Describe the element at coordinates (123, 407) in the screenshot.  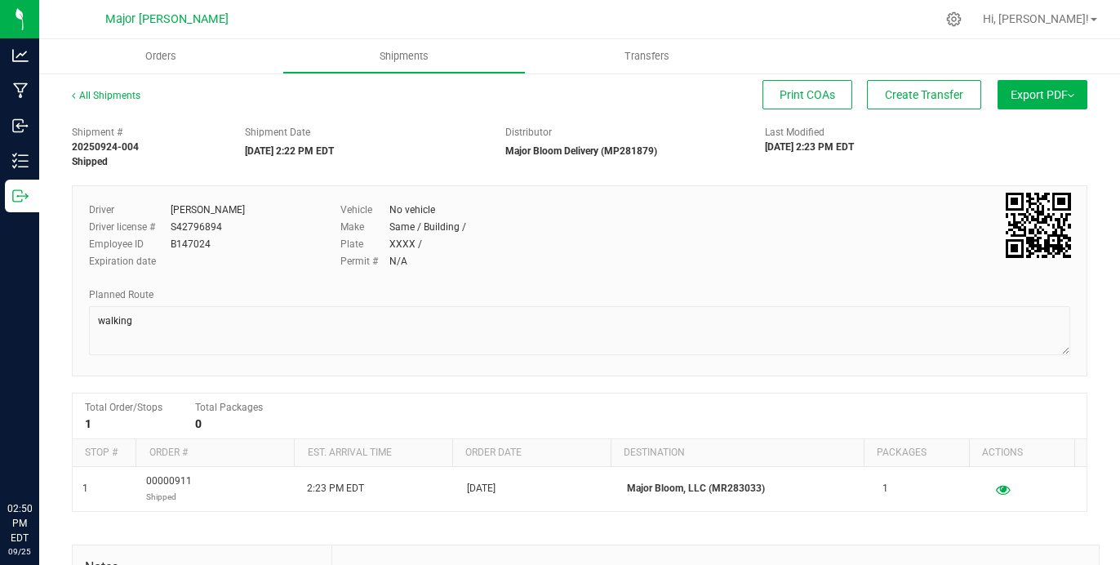
I see `span: Total Order/Stops` at that location.